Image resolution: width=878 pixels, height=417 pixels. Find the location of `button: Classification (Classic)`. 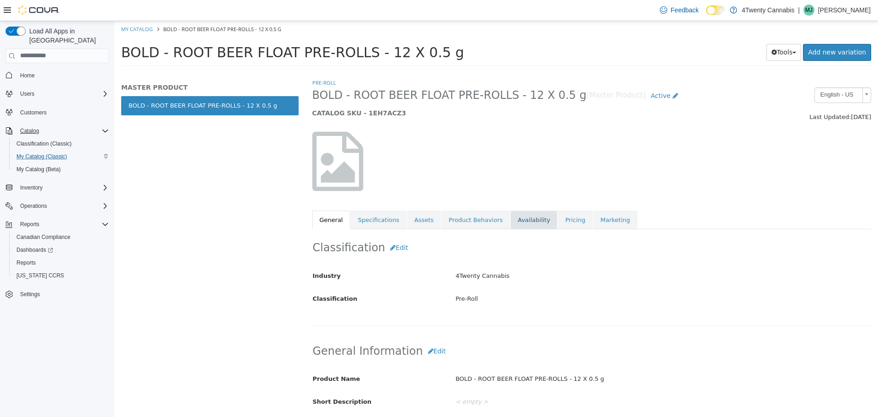

button: Classification (Classic) is located at coordinates (61, 144).